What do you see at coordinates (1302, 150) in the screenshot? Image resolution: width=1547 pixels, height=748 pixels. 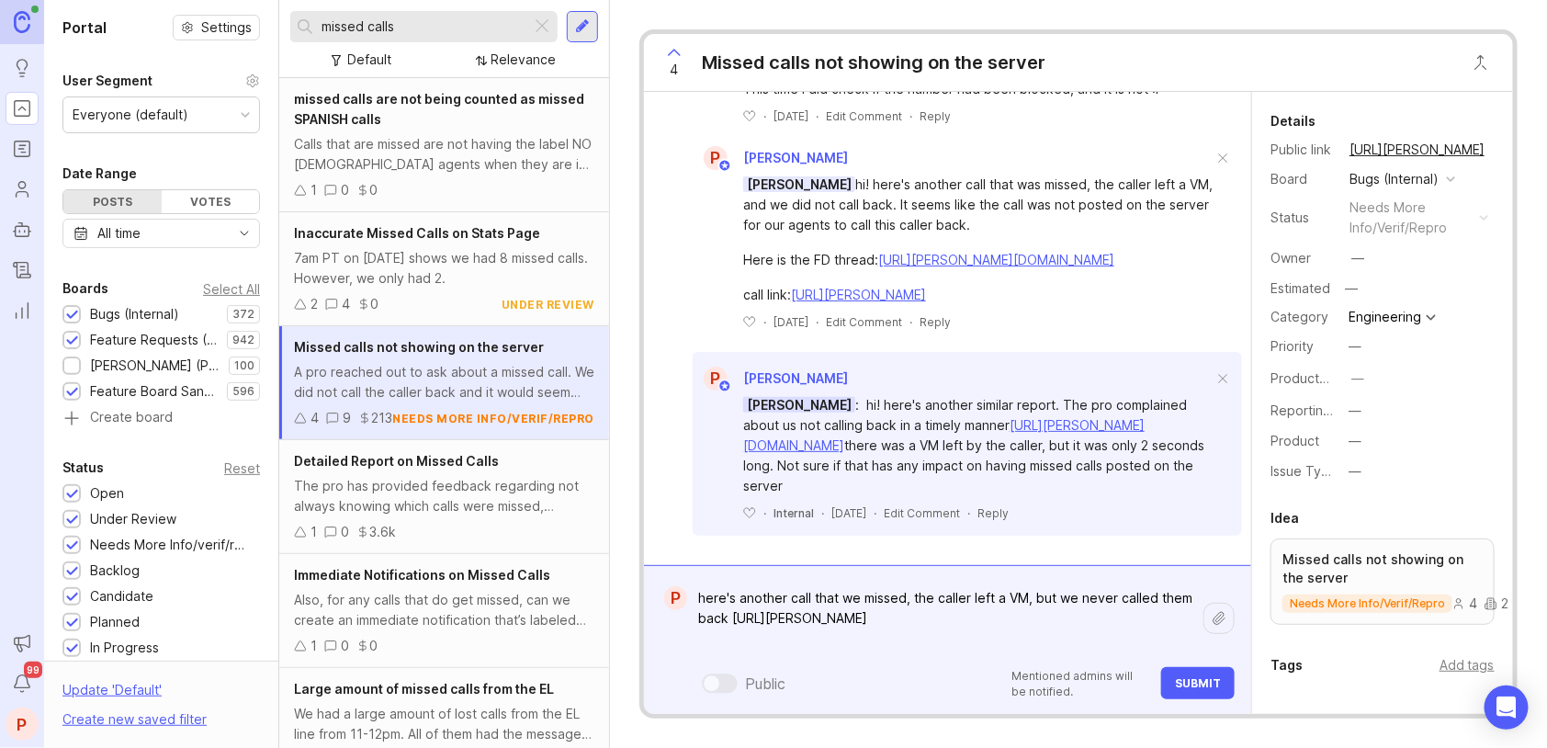 I see `div: Public link` at bounding box center [1302, 150].